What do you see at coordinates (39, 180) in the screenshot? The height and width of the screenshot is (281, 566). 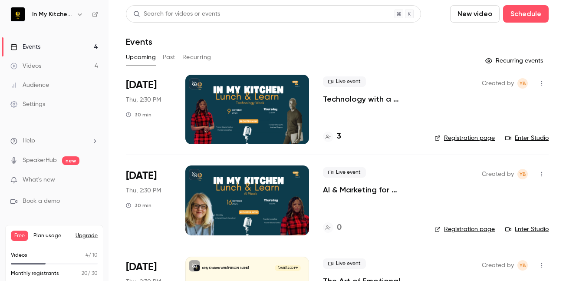 I see `span: What's new` at bounding box center [39, 180].